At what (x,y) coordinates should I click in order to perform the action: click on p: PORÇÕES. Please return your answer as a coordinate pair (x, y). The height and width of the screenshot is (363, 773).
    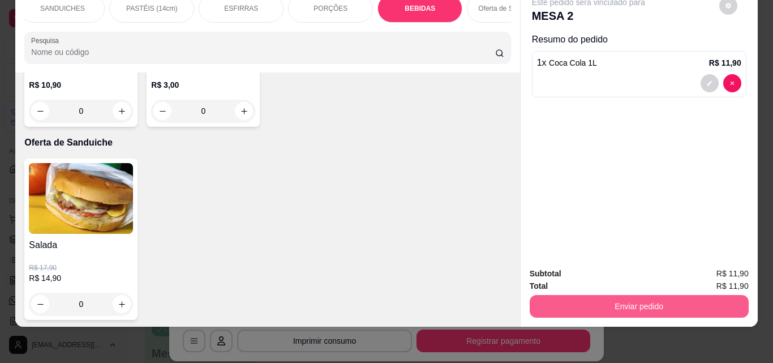
    Looking at the image, I should click on (331, 8).